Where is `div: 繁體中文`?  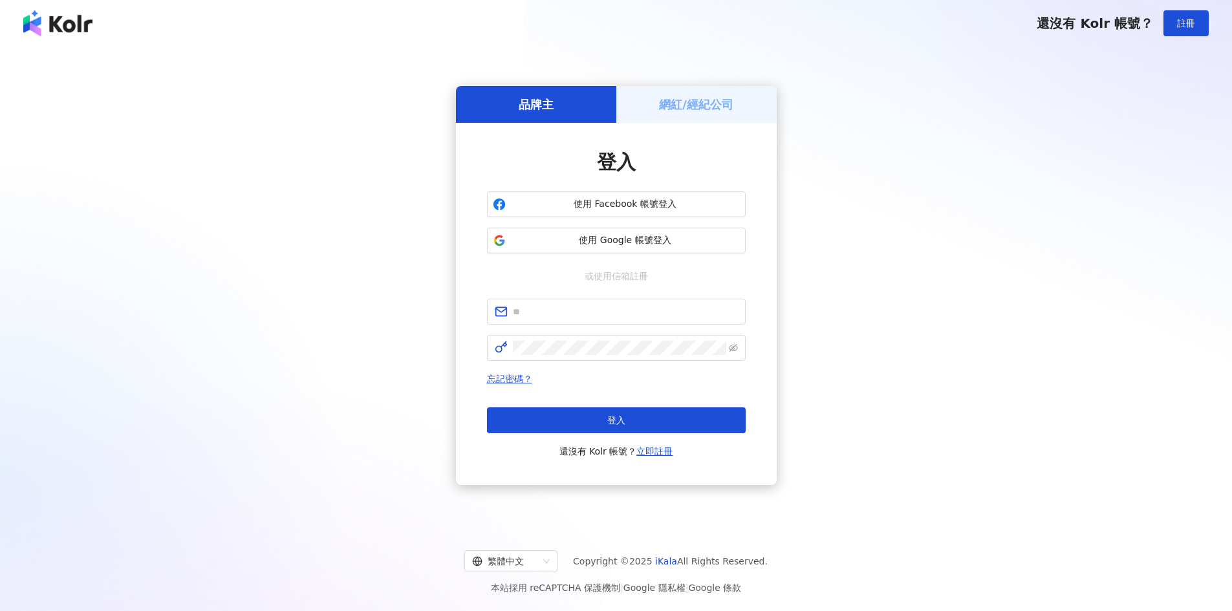 div: 繁體中文 is located at coordinates (505, 562).